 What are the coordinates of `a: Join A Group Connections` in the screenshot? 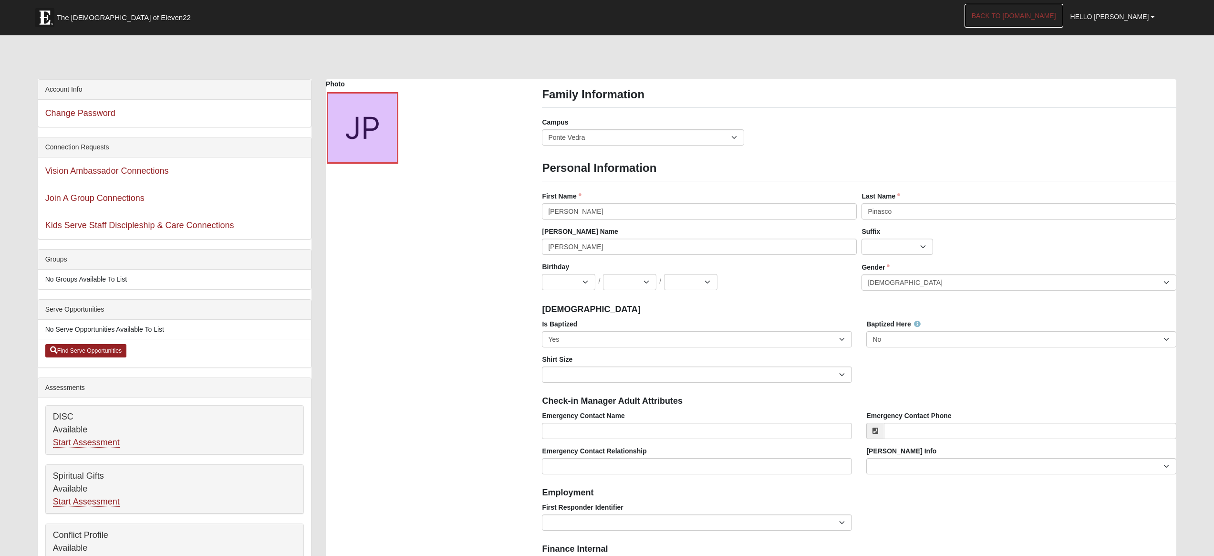 It's located at (95, 198).